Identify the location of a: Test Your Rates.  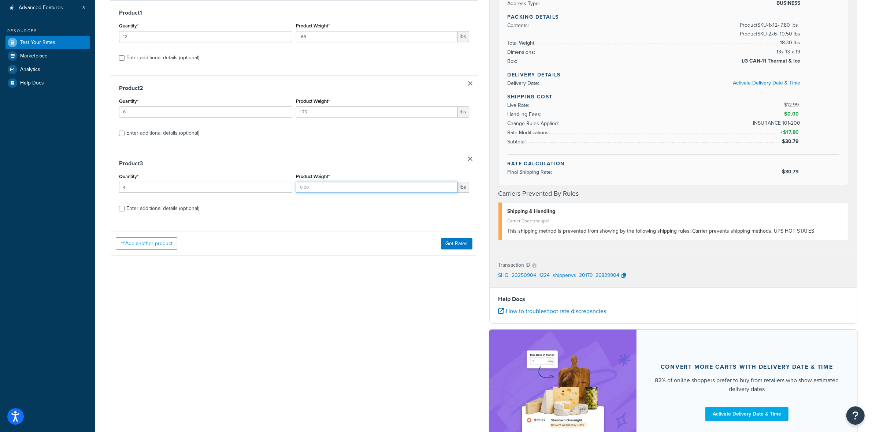
(48, 42).